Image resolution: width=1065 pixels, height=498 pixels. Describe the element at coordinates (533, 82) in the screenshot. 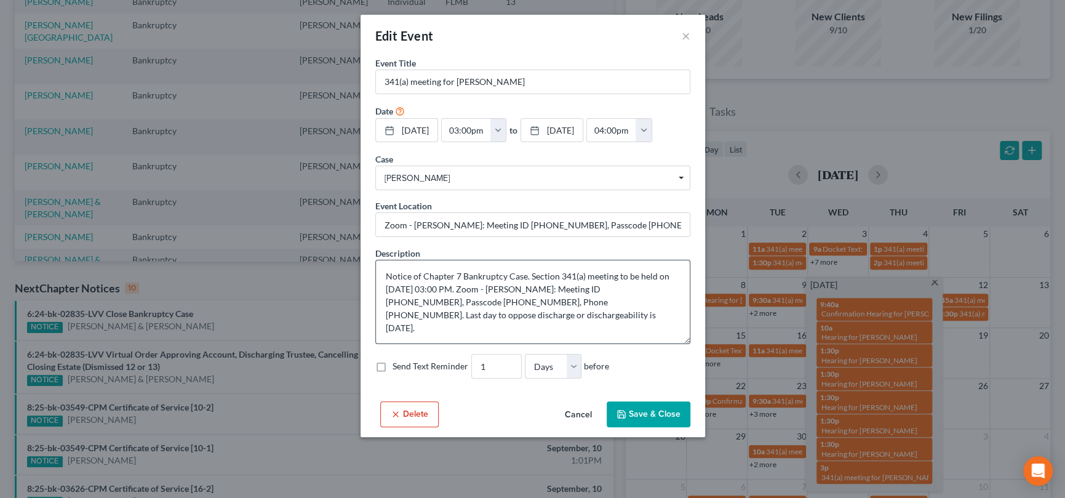

I see `input: Enter event name...` at that location.